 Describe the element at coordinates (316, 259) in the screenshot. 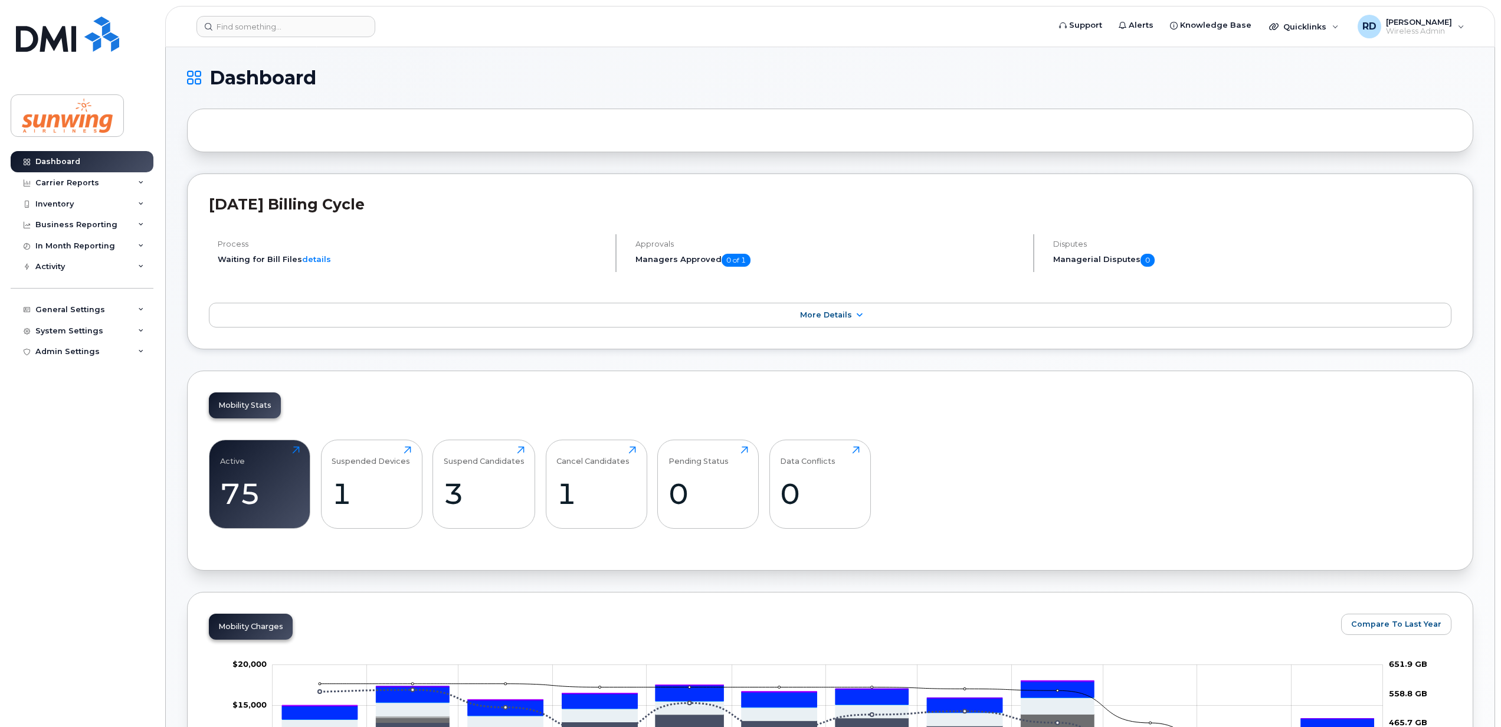

I see `a: details` at that location.